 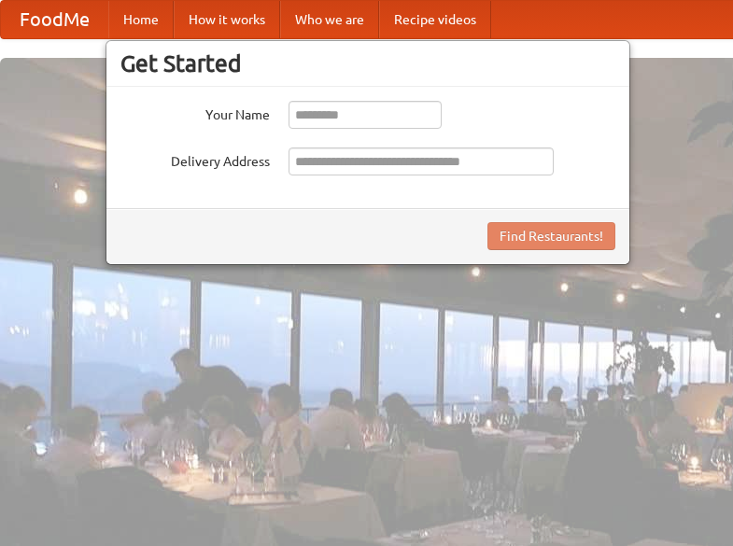 I want to click on button: Find Restaurants!, so click(x=551, y=236).